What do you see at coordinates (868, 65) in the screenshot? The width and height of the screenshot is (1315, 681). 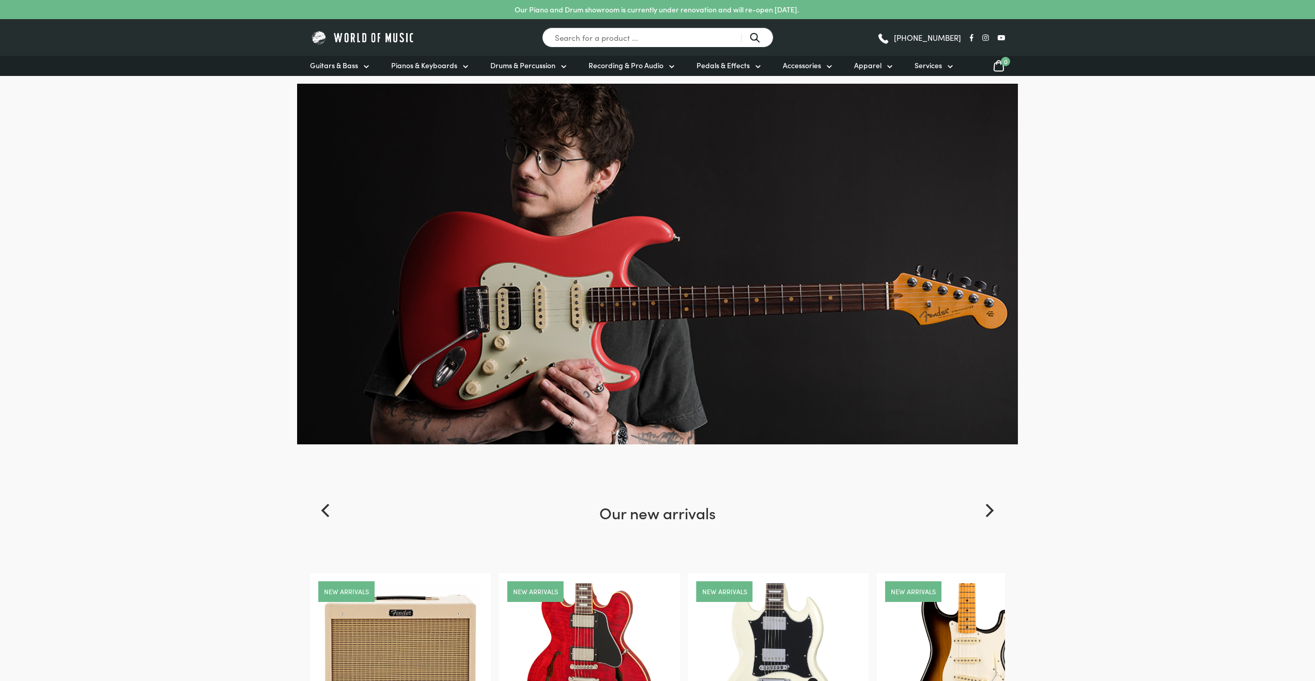 I see `span: Apparel` at bounding box center [868, 65].